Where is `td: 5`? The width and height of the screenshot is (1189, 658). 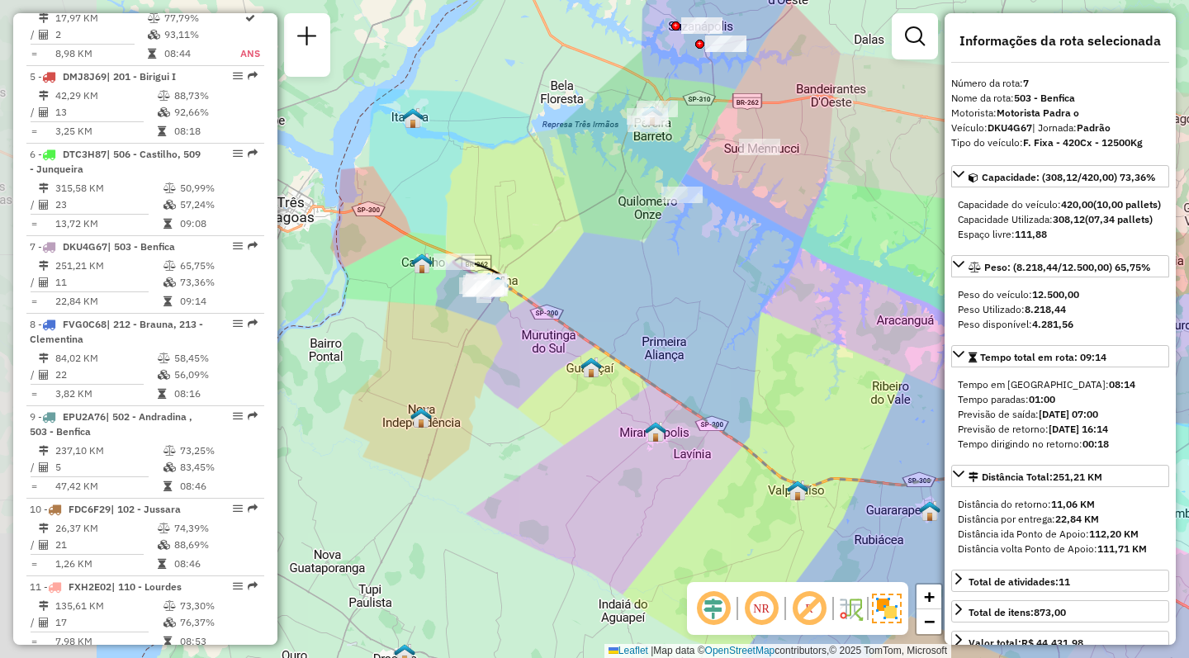
td: 5 is located at coordinates (108, 467).